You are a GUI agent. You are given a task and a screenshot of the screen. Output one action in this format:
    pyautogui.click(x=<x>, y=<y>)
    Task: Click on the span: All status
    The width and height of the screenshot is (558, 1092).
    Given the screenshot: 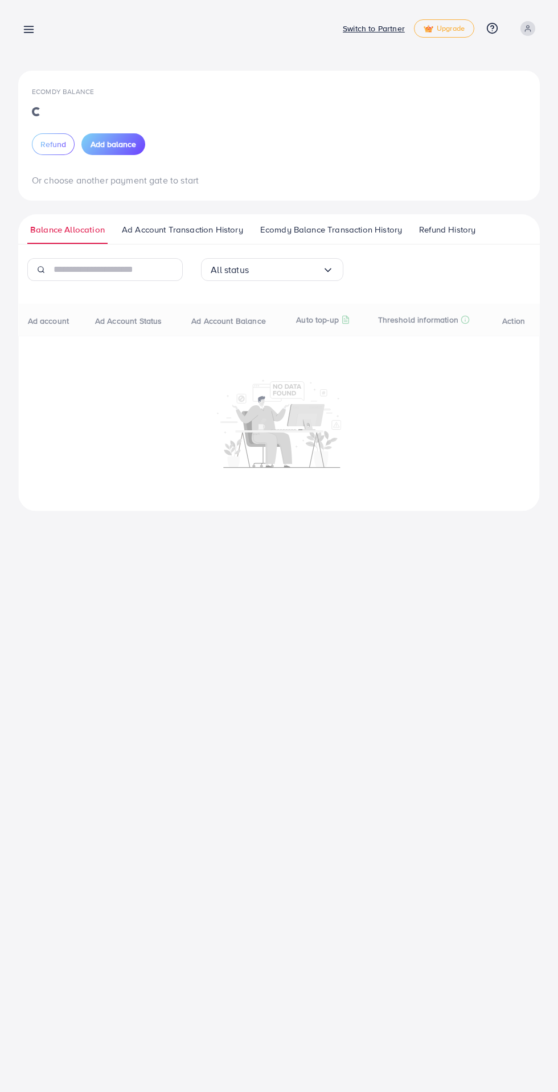 What is the action you would take?
    pyautogui.click(x=230, y=269)
    